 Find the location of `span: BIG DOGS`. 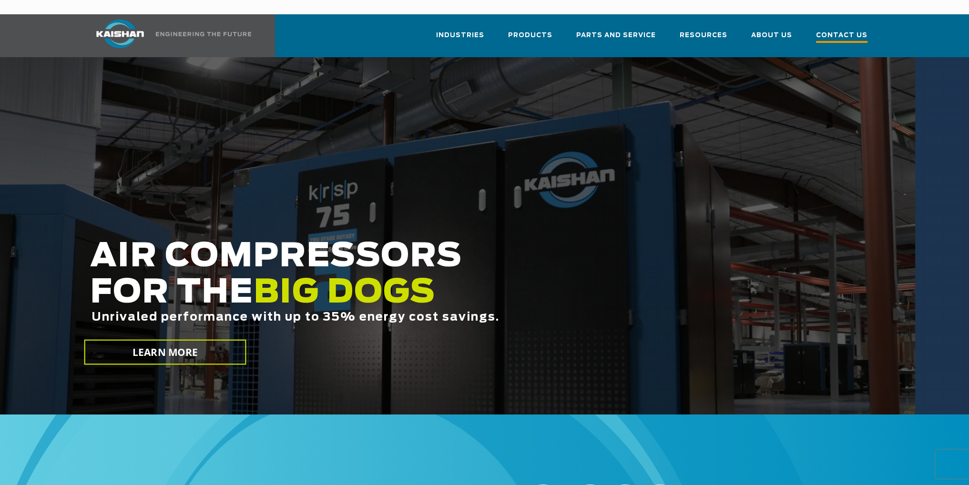

span: BIG DOGS is located at coordinates (344, 293).